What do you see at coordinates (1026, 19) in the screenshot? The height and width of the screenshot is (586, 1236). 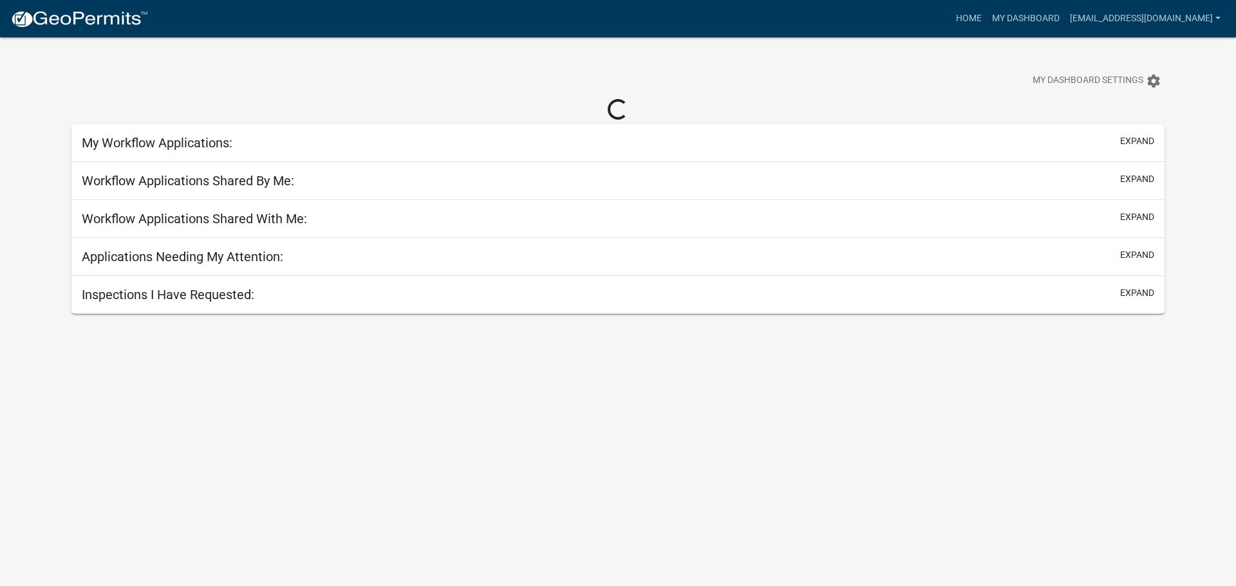 I see `a: My Dashboard` at bounding box center [1026, 19].